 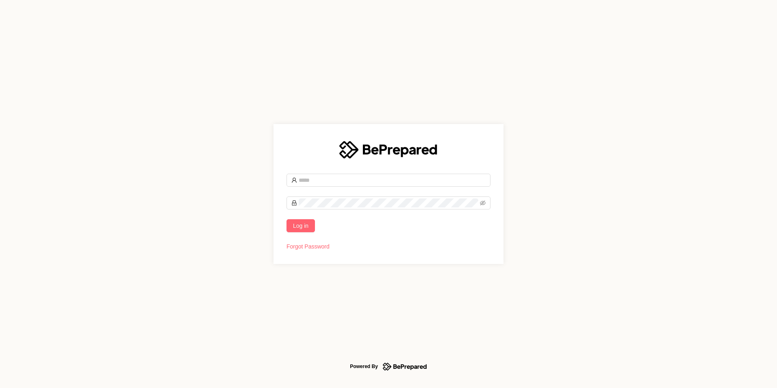 I want to click on div: Powered By, so click(x=364, y=366).